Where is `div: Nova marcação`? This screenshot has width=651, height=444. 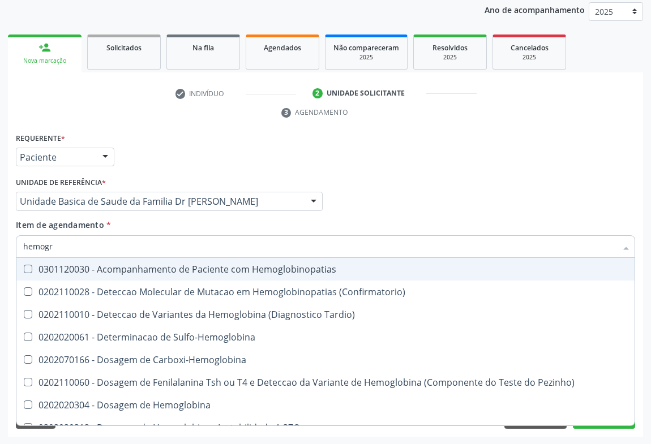 div: Nova marcação is located at coordinates (45, 61).